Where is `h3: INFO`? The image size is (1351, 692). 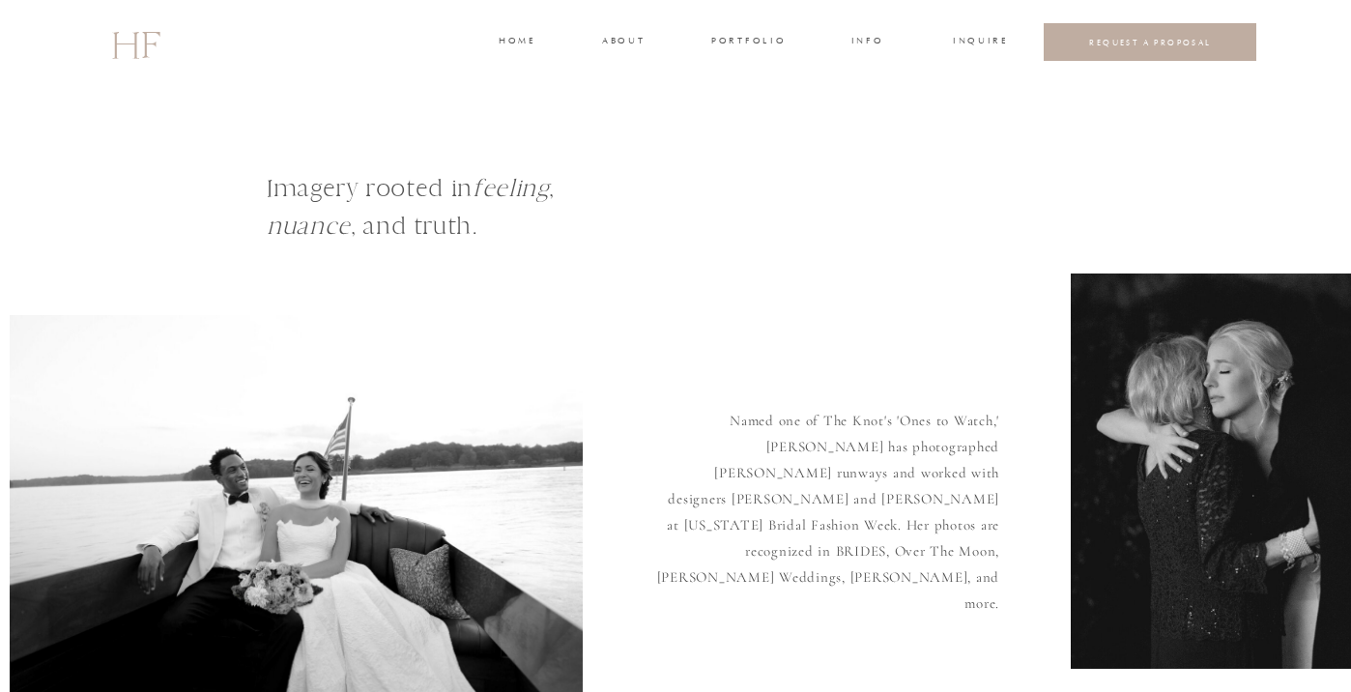
h3: INFO is located at coordinates (867, 43).